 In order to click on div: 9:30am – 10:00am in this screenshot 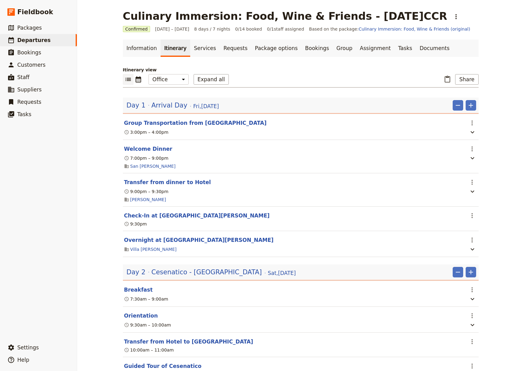, I will do `click(148, 325)`.